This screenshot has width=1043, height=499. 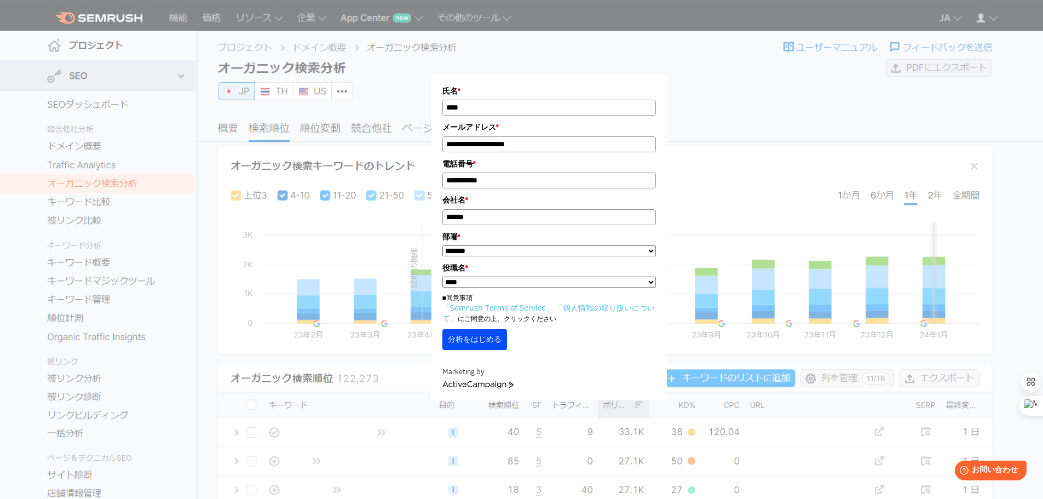 I want to click on span: お問い合わせ, so click(x=49, y=14).